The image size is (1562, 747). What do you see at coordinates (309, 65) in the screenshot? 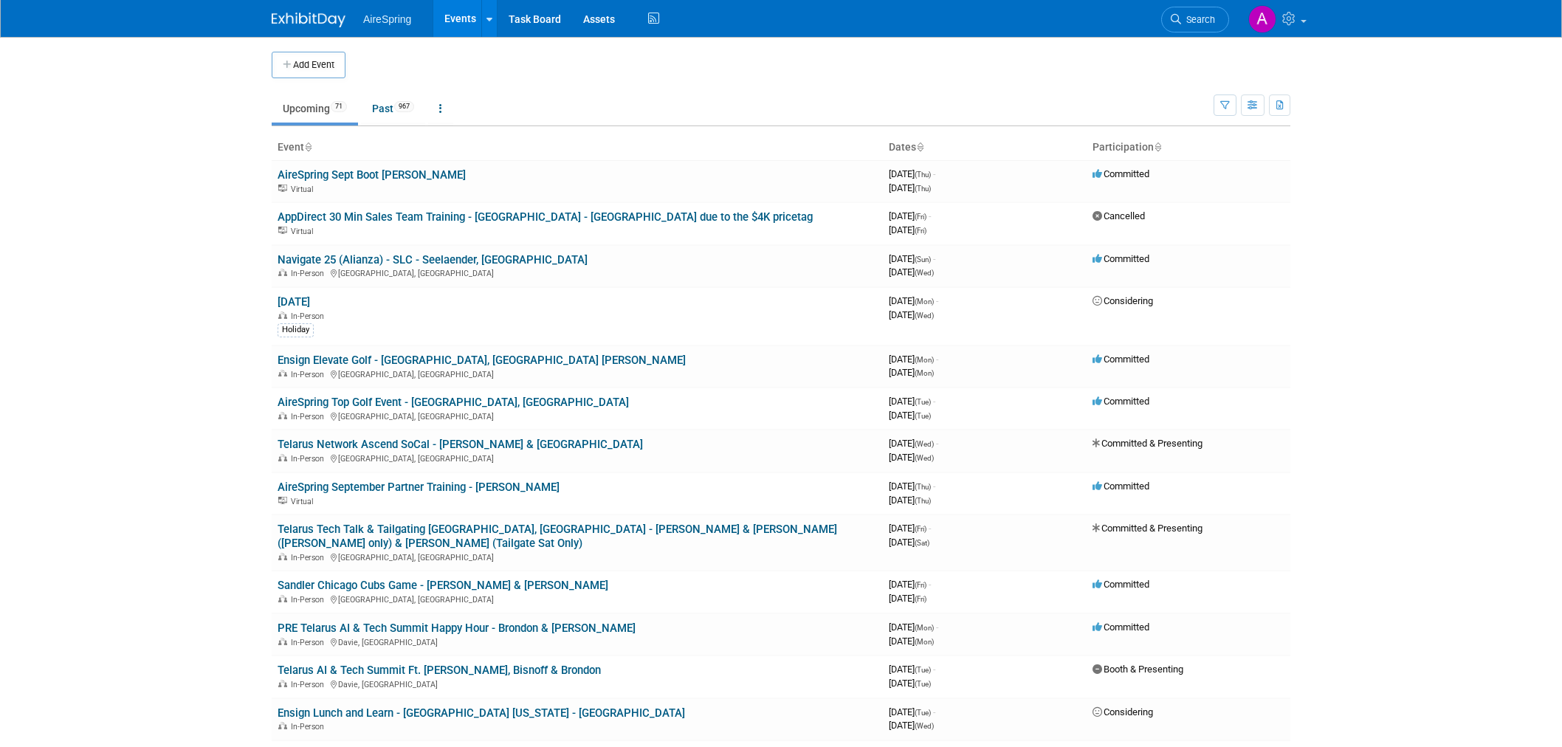
I see `button: Add Event` at bounding box center [309, 65].